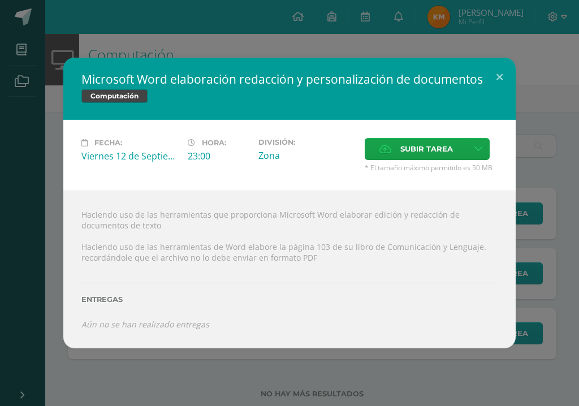 The width and height of the screenshot is (579, 406). What do you see at coordinates (114, 96) in the screenshot?
I see `span: Computación` at bounding box center [114, 96].